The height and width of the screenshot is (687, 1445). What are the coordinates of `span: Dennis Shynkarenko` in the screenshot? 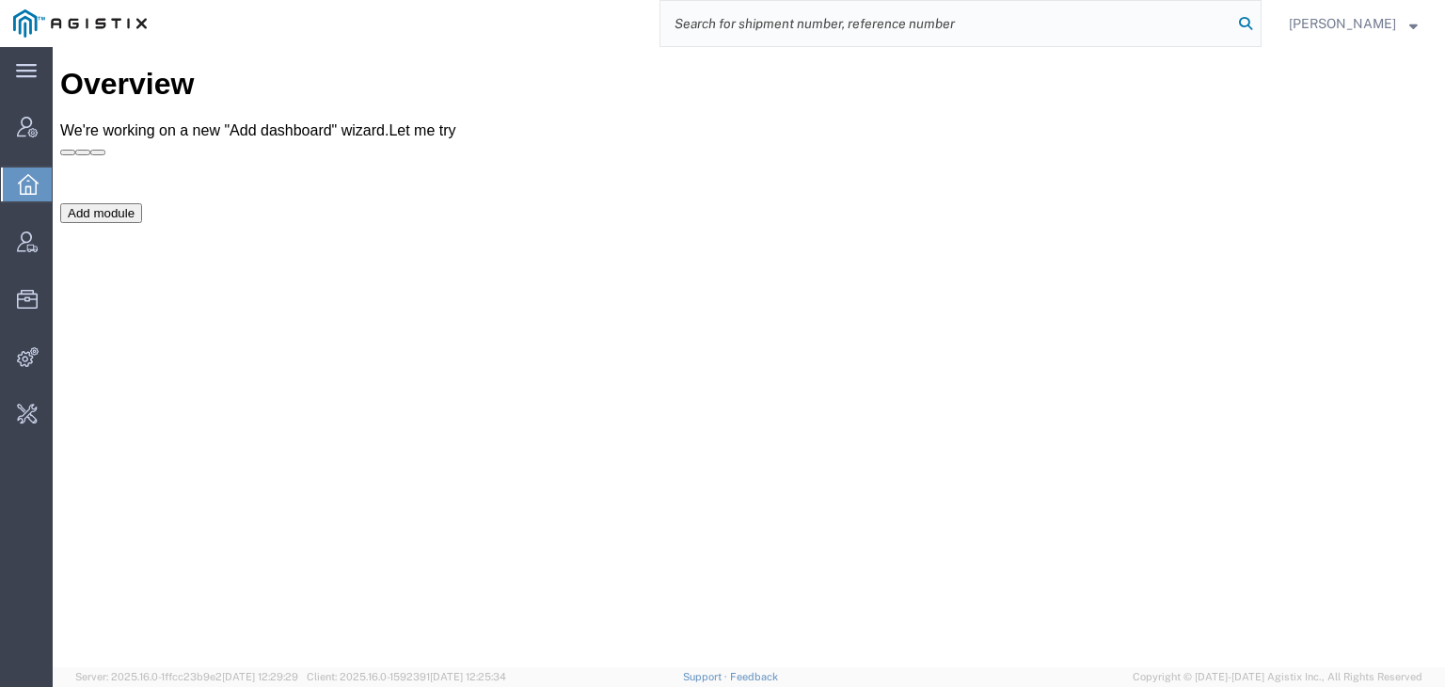 It's located at (1343, 24).